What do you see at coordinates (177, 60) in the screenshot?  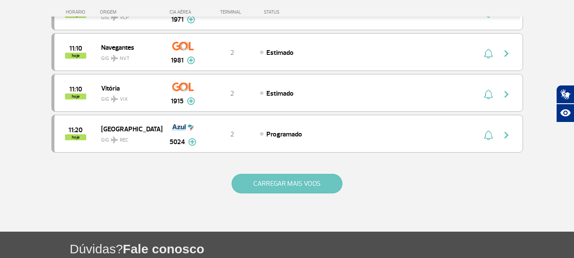 I see `span: 1981` at bounding box center [177, 60].